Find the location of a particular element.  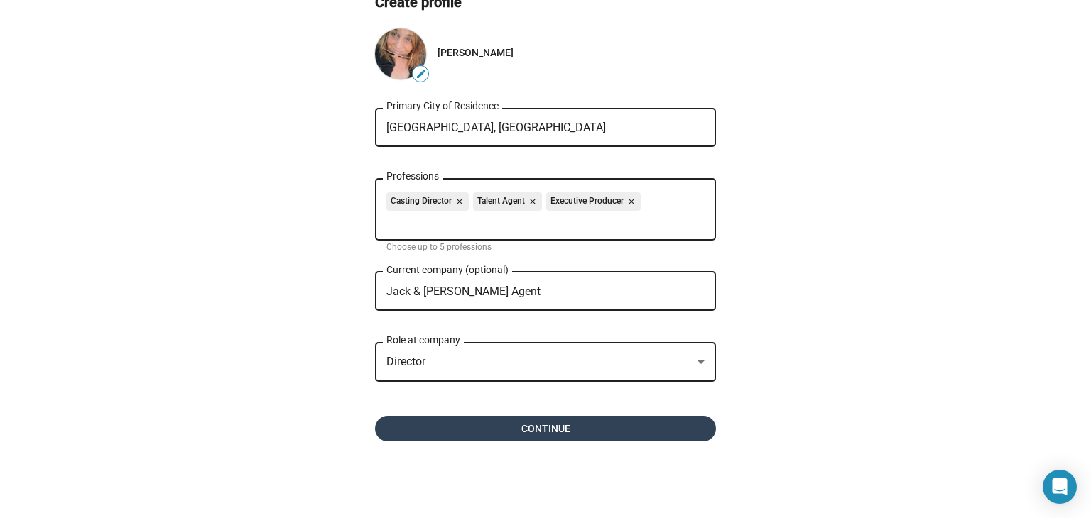

mat-chip: Casting Director is located at coordinates (427, 202).